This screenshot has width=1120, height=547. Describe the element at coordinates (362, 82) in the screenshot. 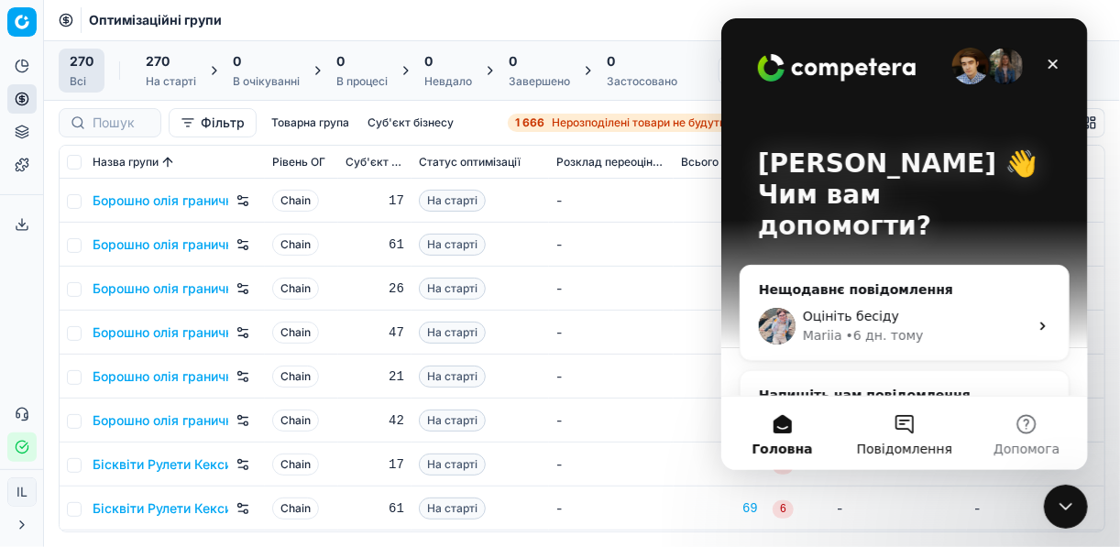

I see `div: В процесі` at that location.